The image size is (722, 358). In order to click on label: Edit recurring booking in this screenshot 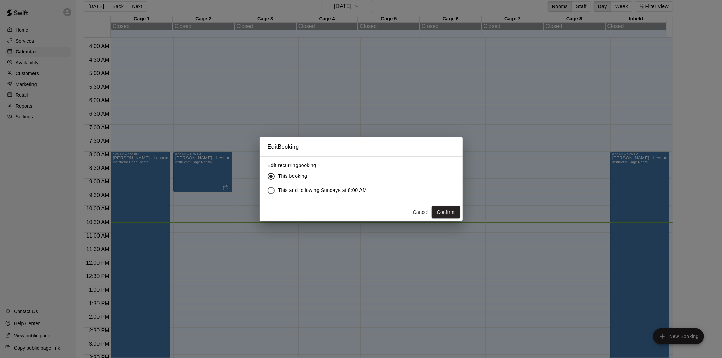, I will do `click(320, 166)`.